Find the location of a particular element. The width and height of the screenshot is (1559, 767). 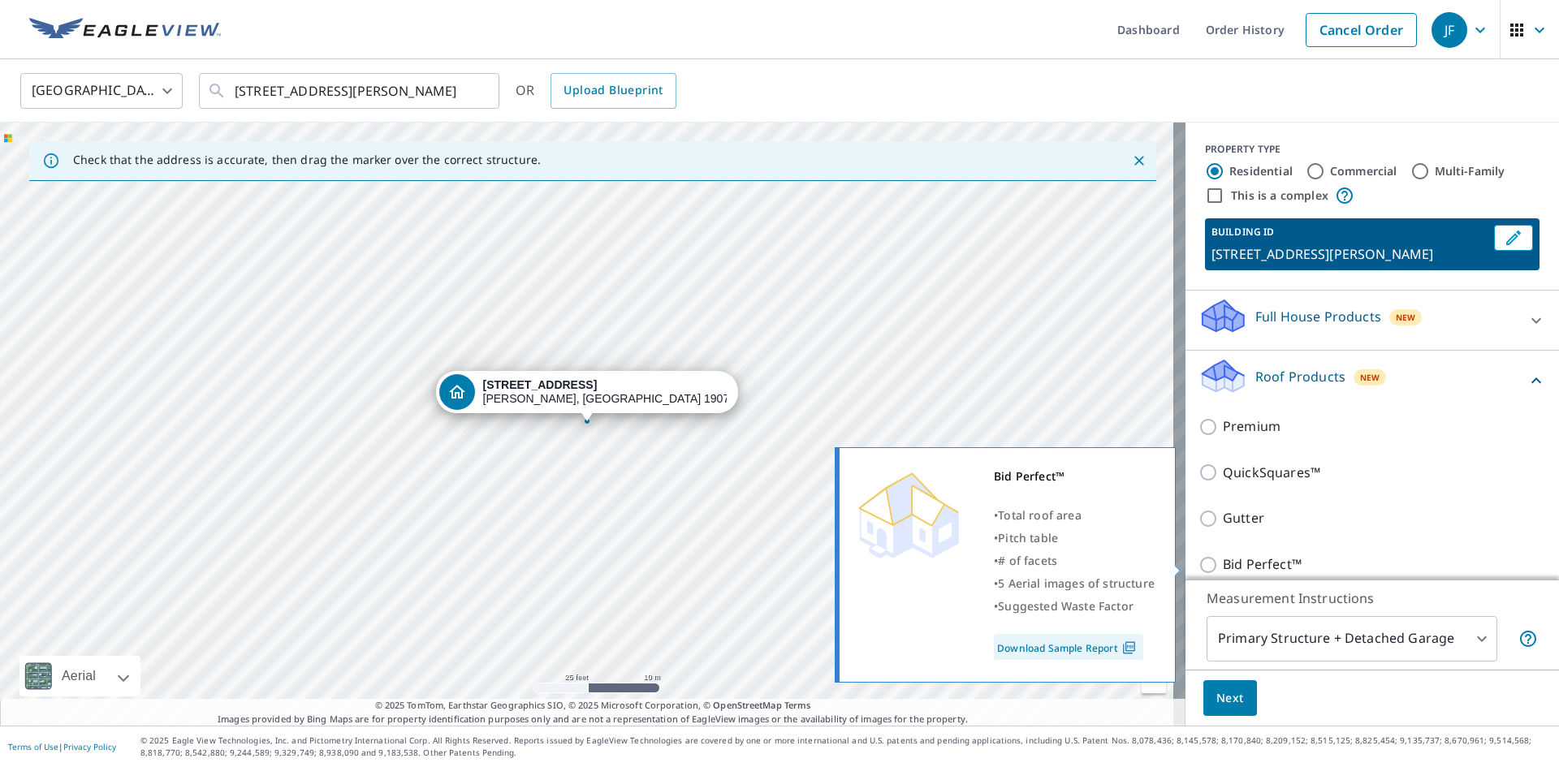

span: © 2025 TomTom, Earthstar Geographics SIO, © 2025 Microsoft Corporation, © is located at coordinates (593, 706).